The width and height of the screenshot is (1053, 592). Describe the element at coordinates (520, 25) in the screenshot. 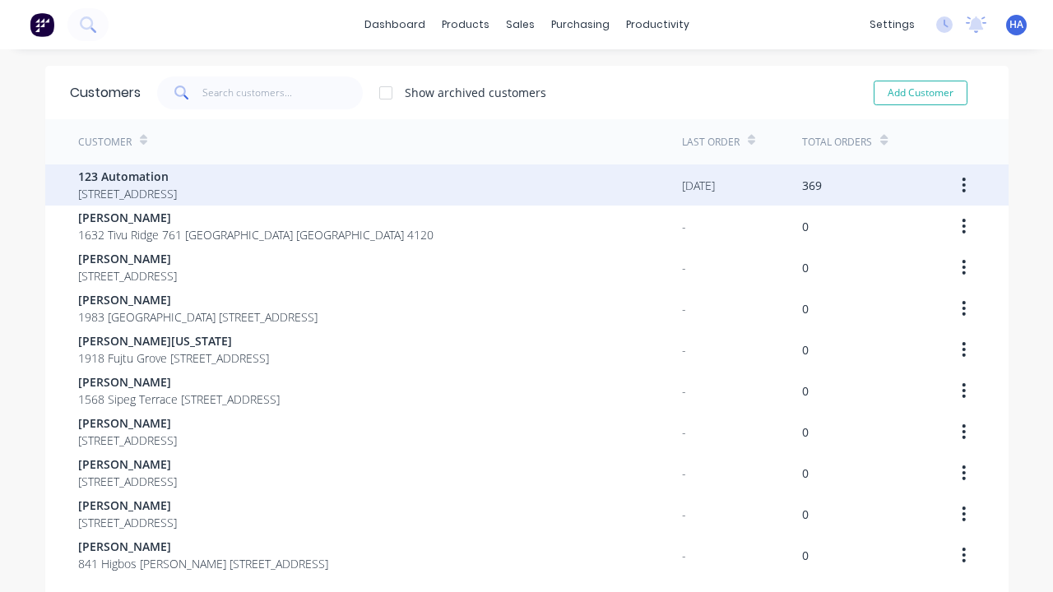

I see `div: sales` at that location.